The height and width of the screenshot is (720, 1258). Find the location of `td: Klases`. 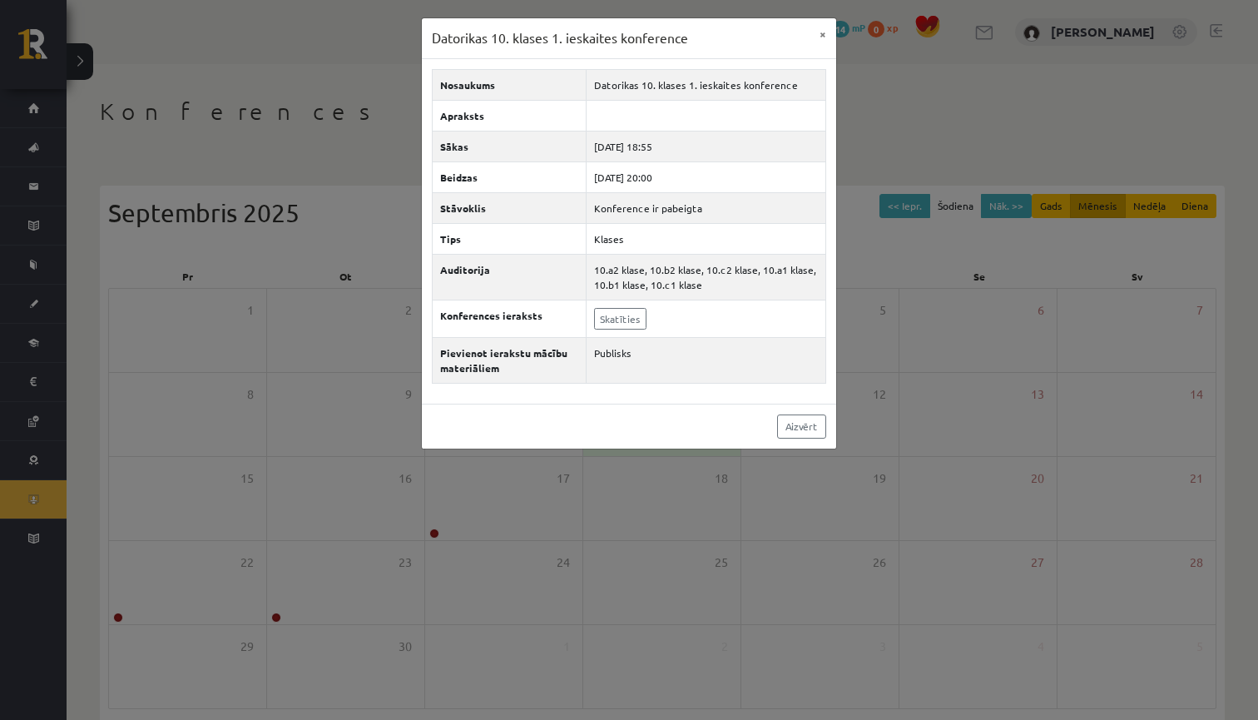

td: Klases is located at coordinates (707, 238).